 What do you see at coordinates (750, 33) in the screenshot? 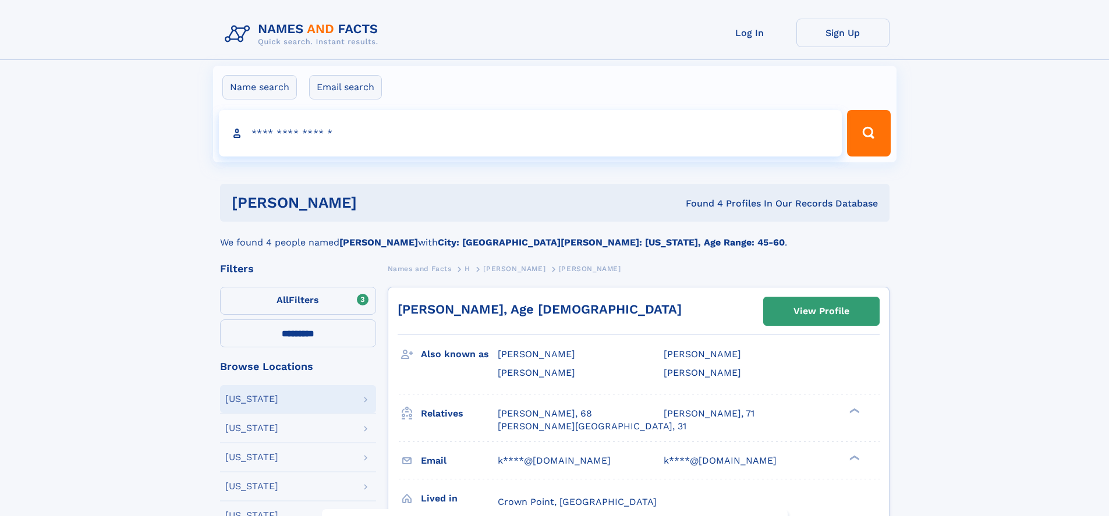
I see `a: Log In` at bounding box center [750, 33].